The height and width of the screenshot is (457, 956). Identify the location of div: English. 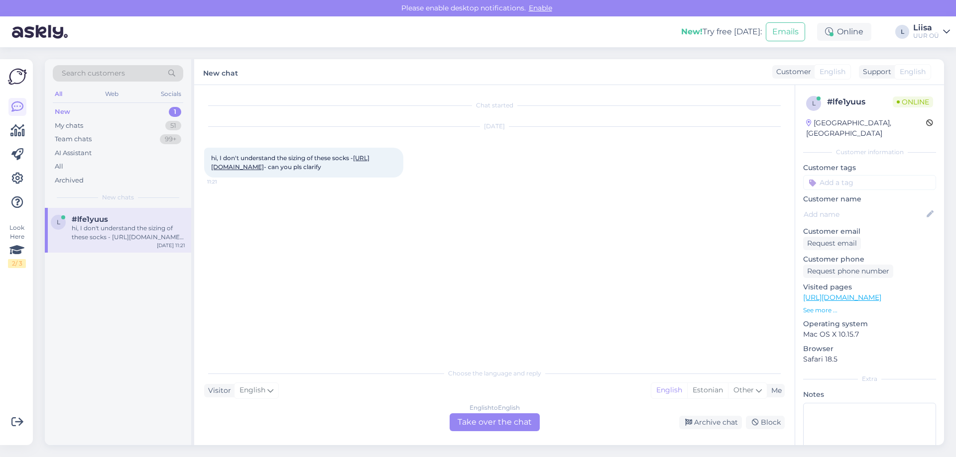
(669, 391).